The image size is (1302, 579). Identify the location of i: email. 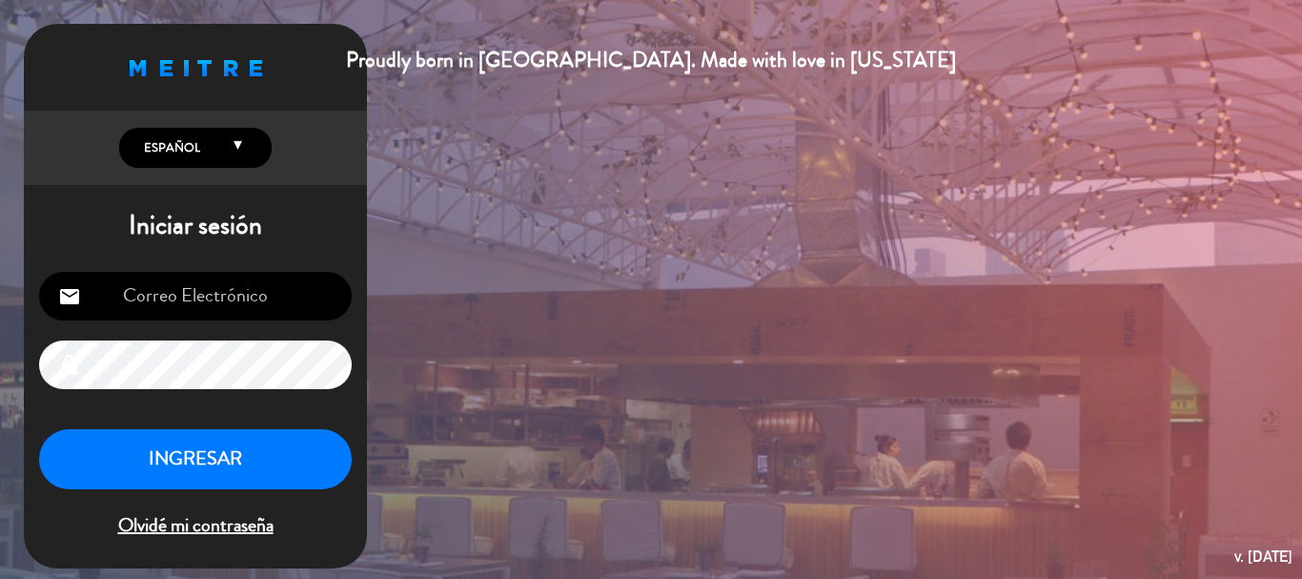
(70, 296).